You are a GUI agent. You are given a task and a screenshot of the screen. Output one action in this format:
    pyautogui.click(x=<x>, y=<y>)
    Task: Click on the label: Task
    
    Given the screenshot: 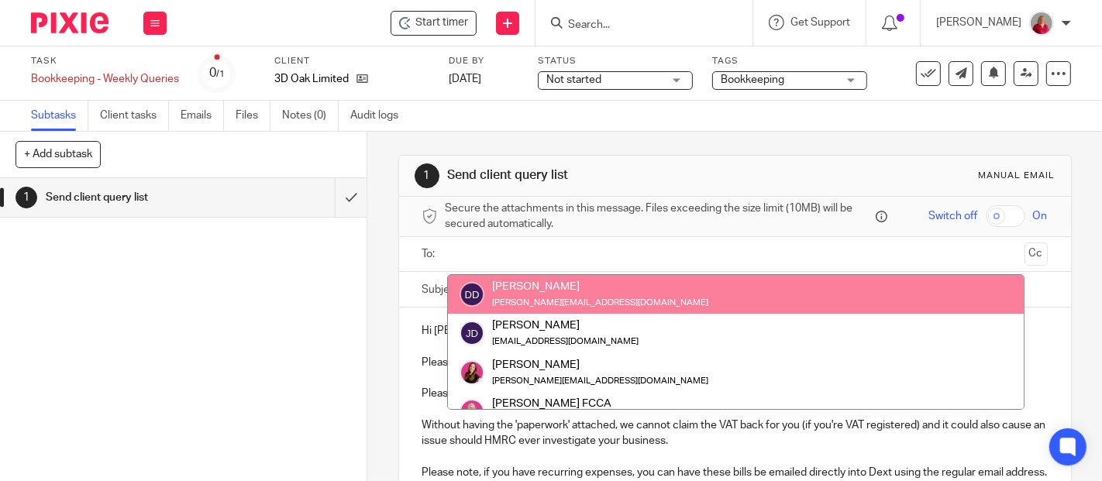 What is the action you would take?
    pyautogui.click(x=105, y=61)
    